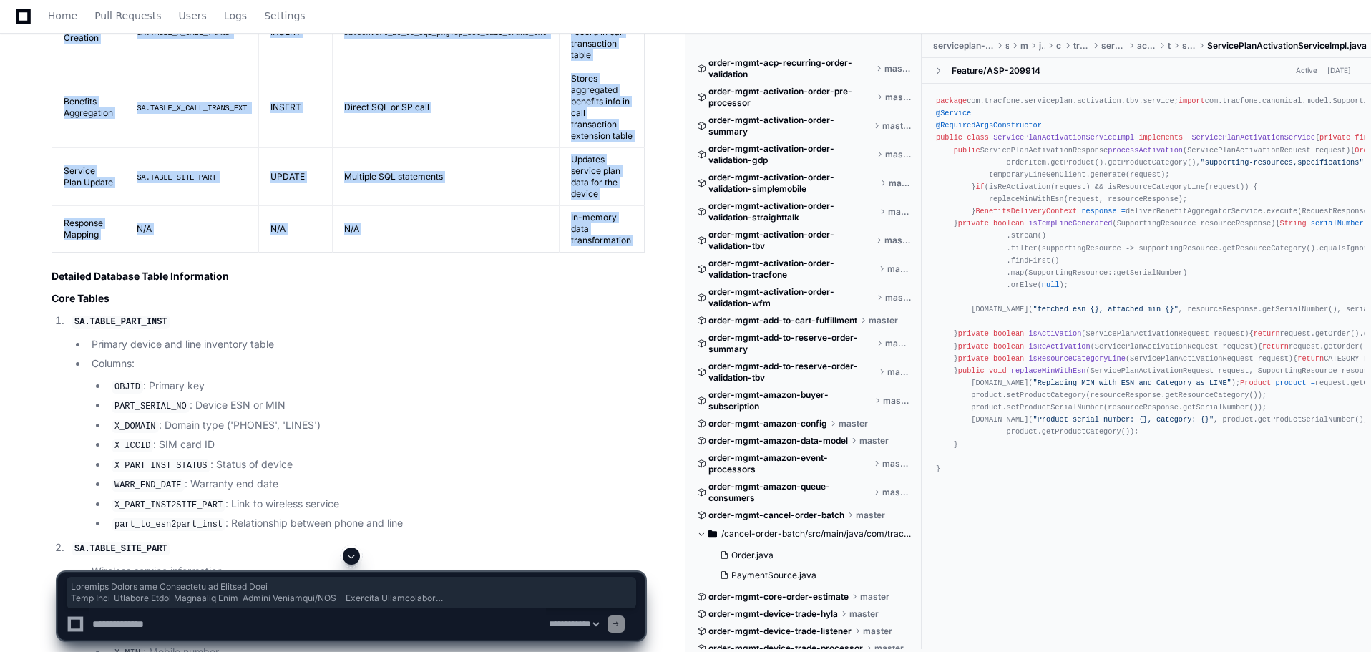  What do you see at coordinates (789, 464) in the screenshot?
I see `span: order-mgmt-amazon-event-processors` at bounding box center [789, 464].